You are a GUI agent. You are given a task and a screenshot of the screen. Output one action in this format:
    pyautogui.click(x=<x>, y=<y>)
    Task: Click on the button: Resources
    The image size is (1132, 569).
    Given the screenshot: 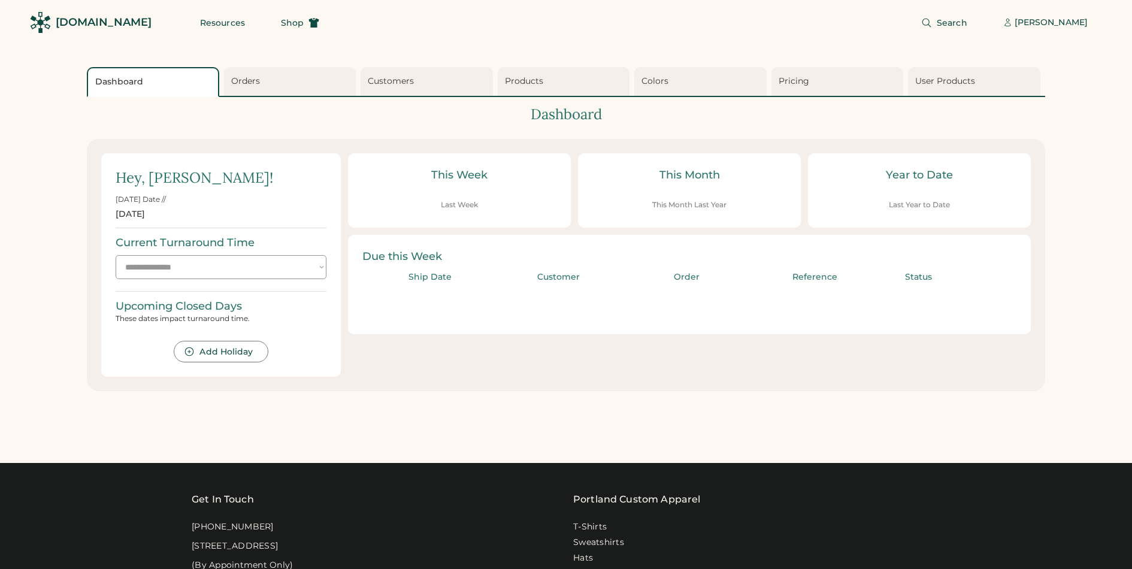 What is the action you would take?
    pyautogui.click(x=222, y=23)
    